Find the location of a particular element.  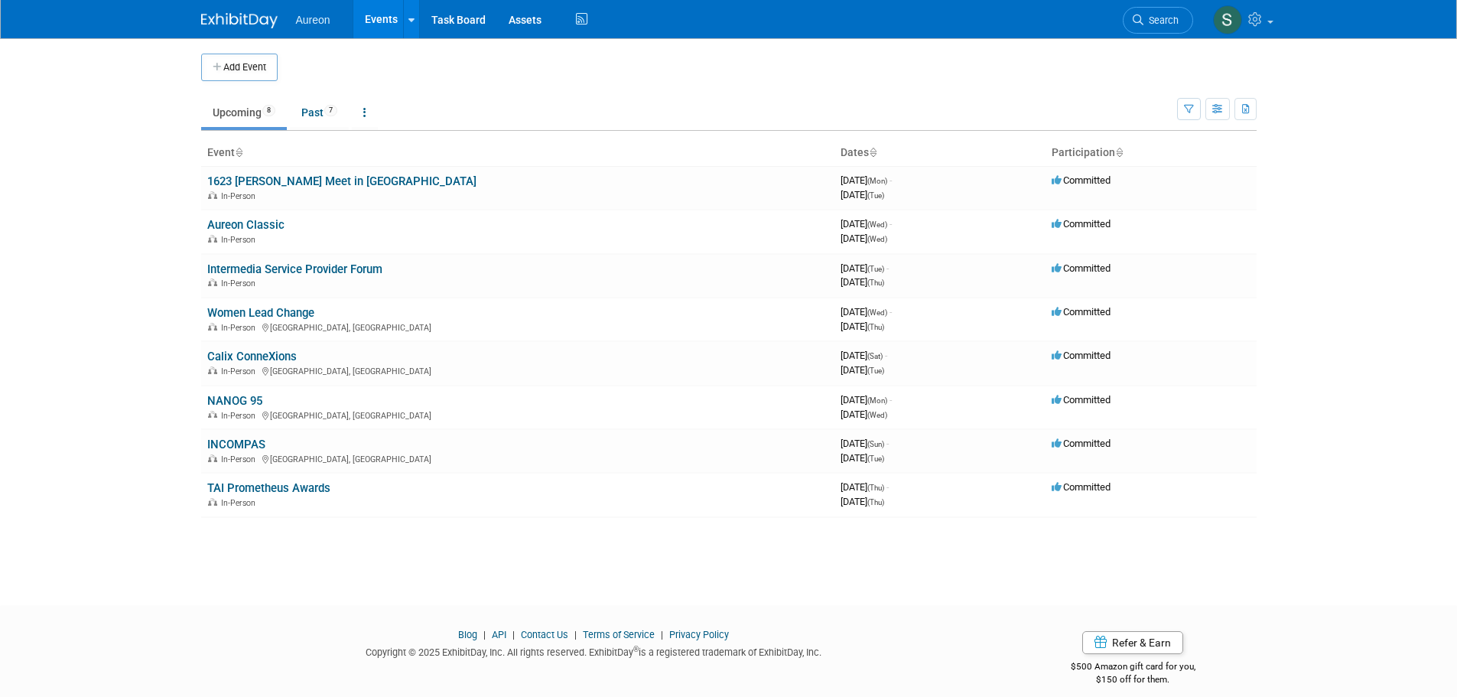

div: $150 off for them. is located at coordinates (1133, 679).